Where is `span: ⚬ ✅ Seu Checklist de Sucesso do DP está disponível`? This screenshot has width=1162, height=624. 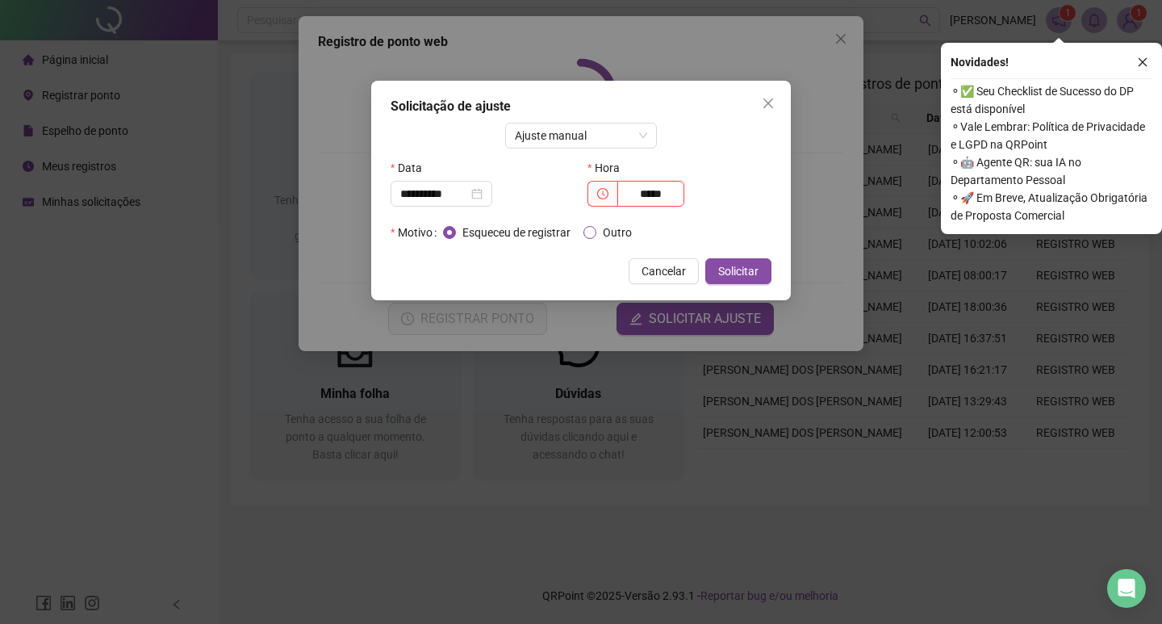
span: ⚬ ✅ Seu Checklist de Sucesso do DP está disponível is located at coordinates (1052, 100).